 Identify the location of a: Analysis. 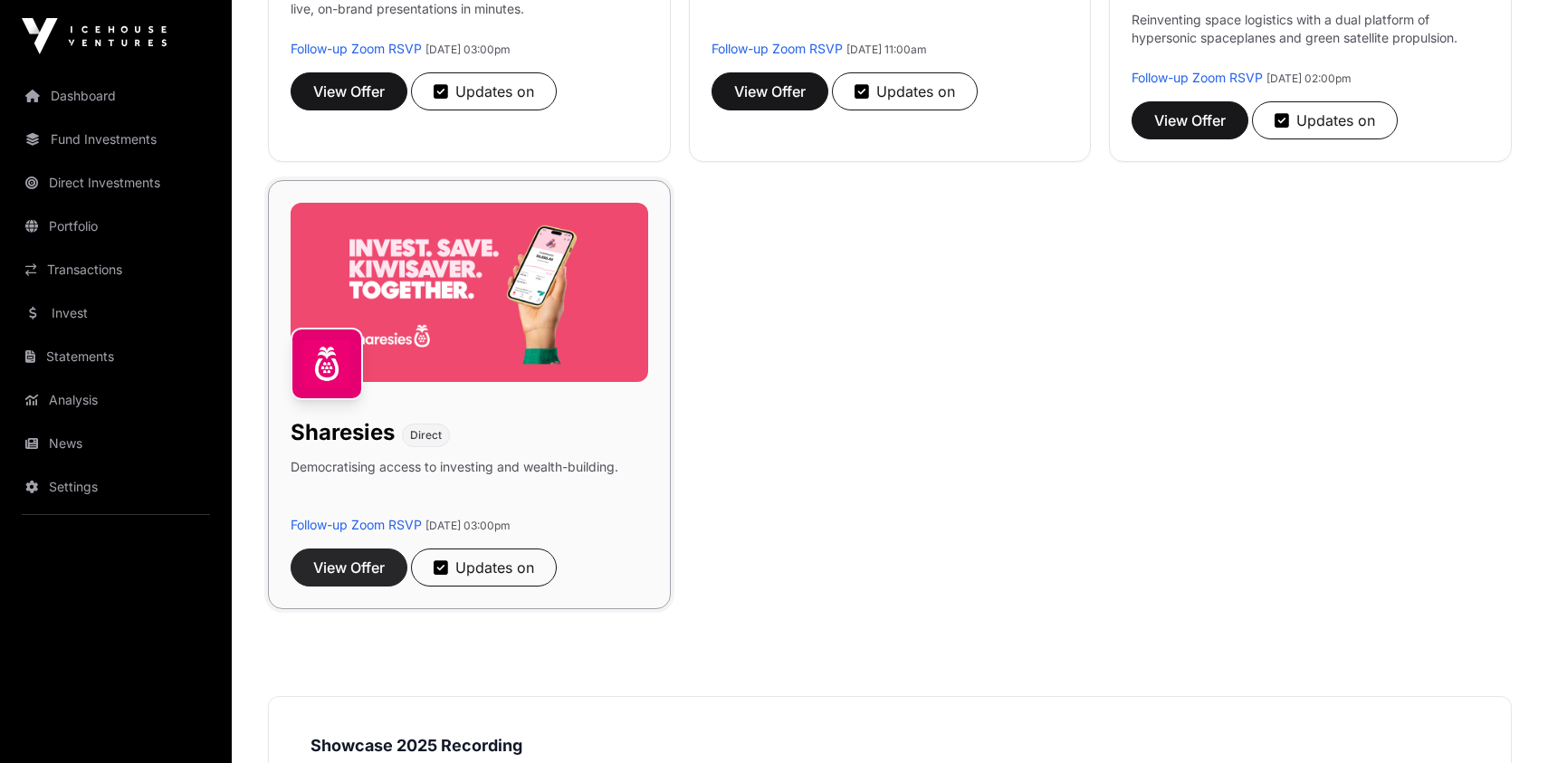
(116, 400).